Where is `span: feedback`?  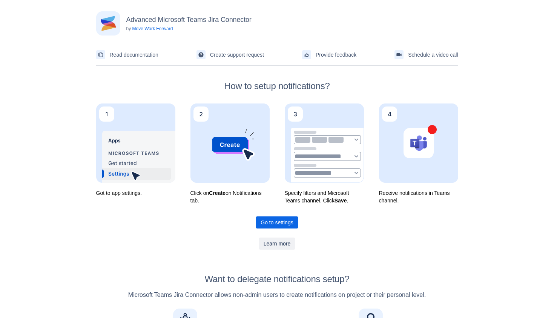
span: feedback is located at coordinates (307, 55).